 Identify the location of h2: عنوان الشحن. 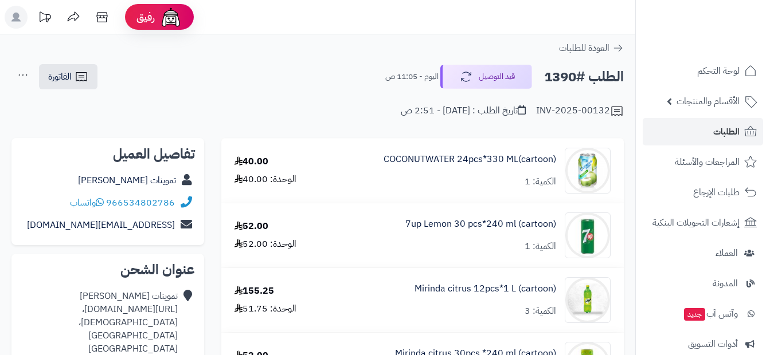
(108, 270).